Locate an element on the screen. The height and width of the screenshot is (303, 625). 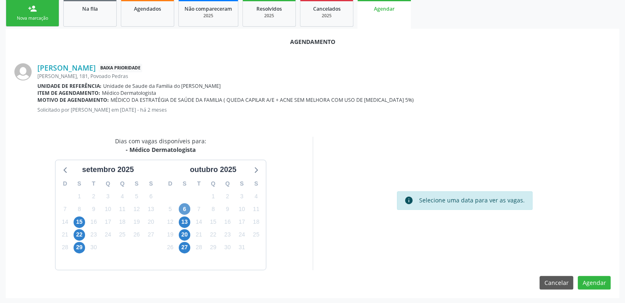
span: domingo, 7 de setembro de 2025 is located at coordinates (65, 209).